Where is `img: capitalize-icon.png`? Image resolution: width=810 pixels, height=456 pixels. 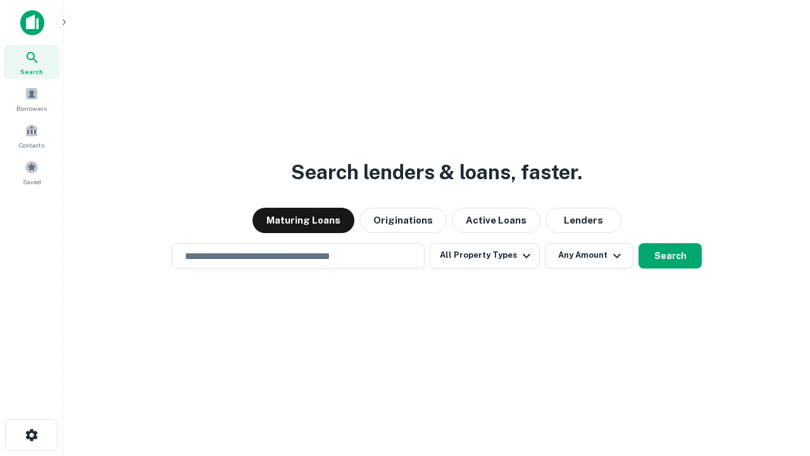 img: capitalize-icon.png is located at coordinates (32, 23).